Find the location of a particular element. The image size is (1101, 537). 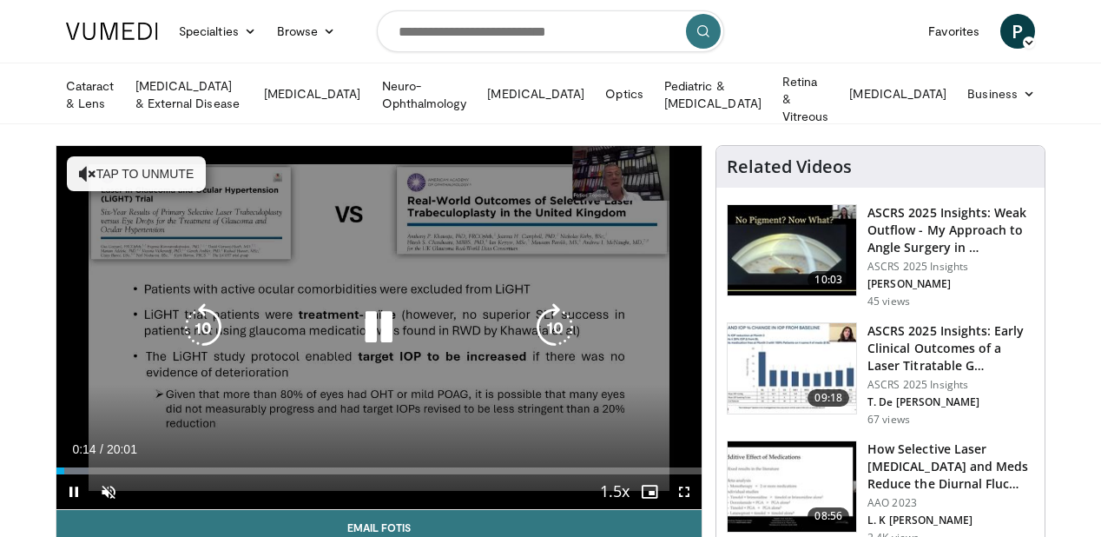

span: 10:03 is located at coordinates (828, 280).